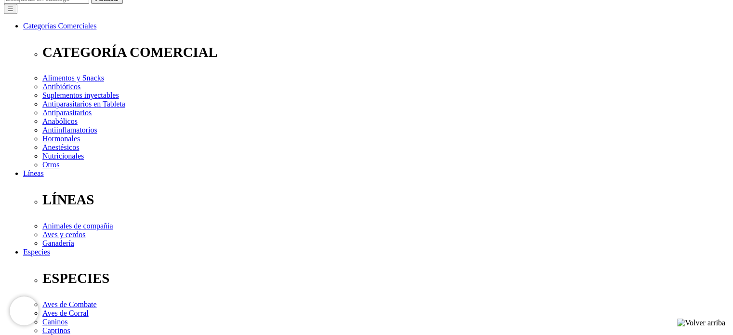  What do you see at coordinates (61, 147) in the screenshot?
I see `a: Anestésicos` at bounding box center [61, 147].